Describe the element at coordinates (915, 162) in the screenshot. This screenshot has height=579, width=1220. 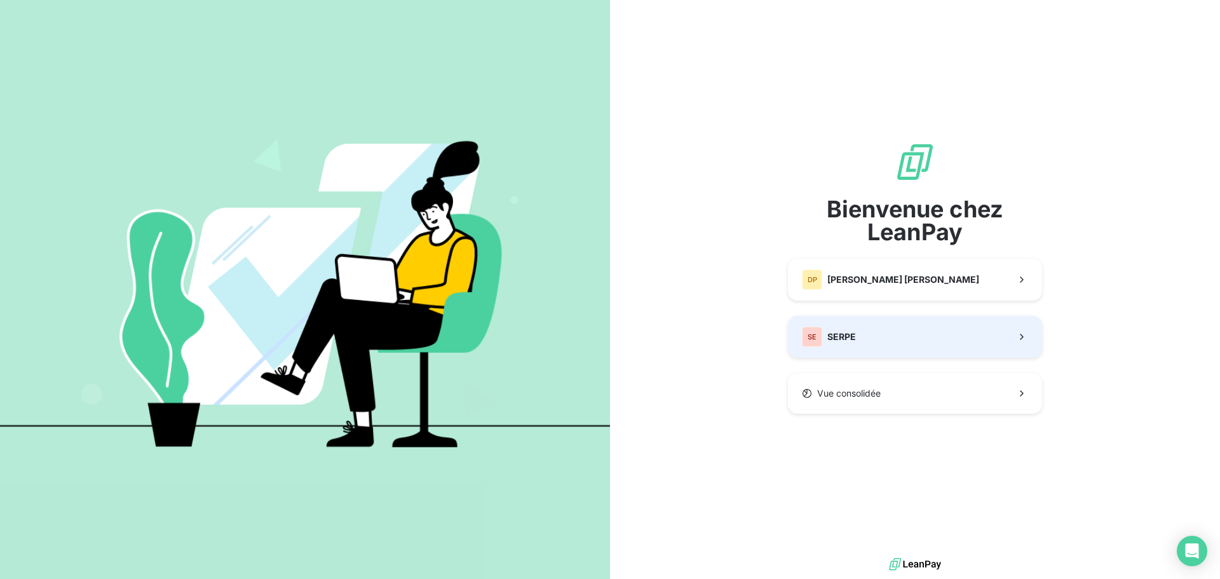
I see `img: logo sigle` at that location.